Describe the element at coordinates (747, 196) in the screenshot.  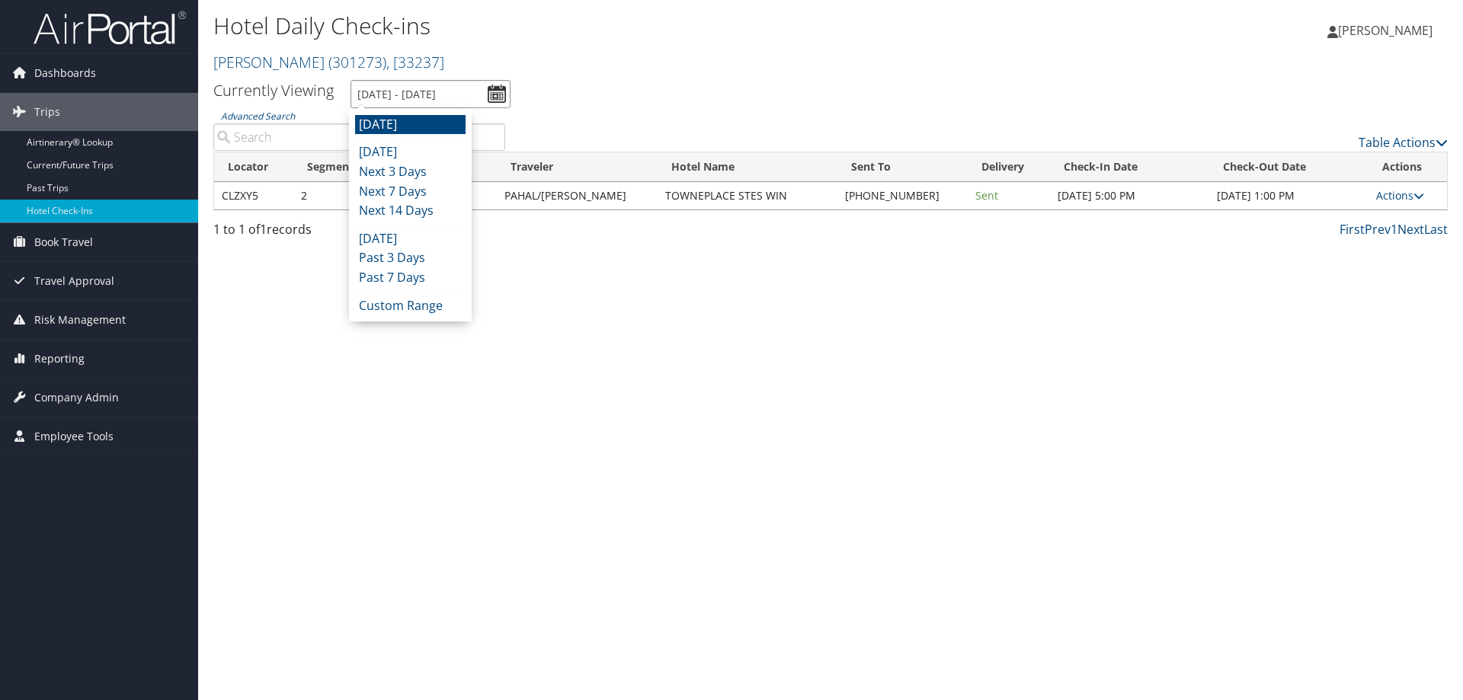
I see `td: TOWNEPLACE STES WIN` at that location.